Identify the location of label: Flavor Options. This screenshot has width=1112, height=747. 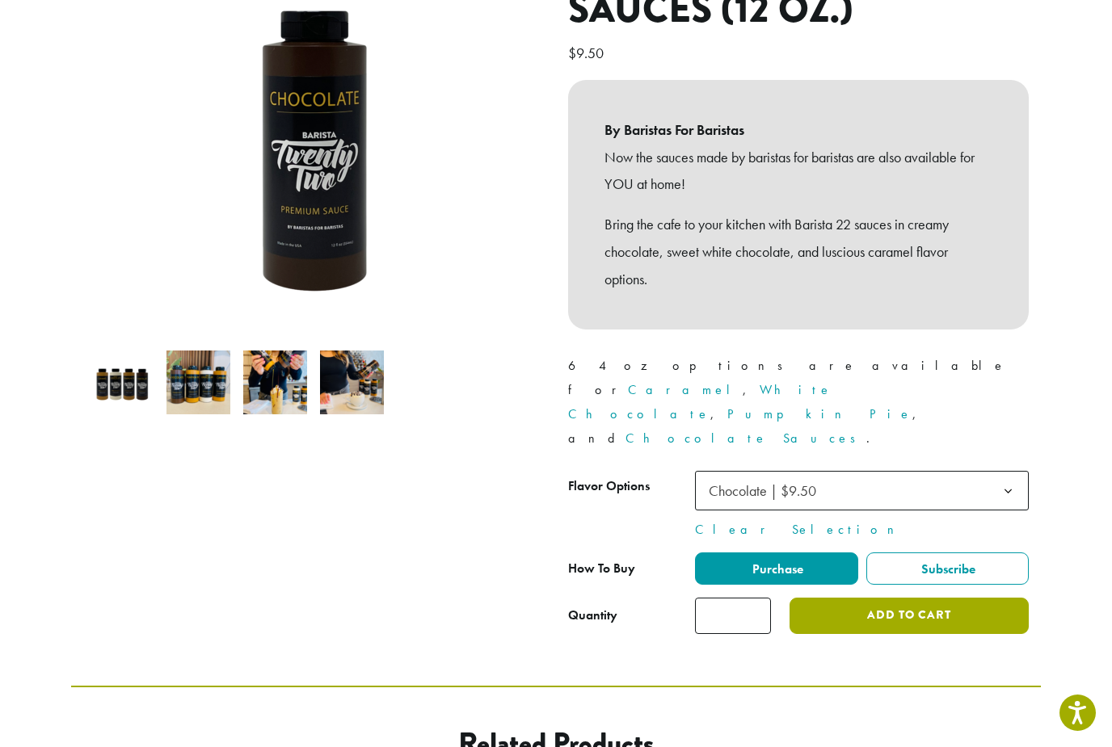
(631, 486).